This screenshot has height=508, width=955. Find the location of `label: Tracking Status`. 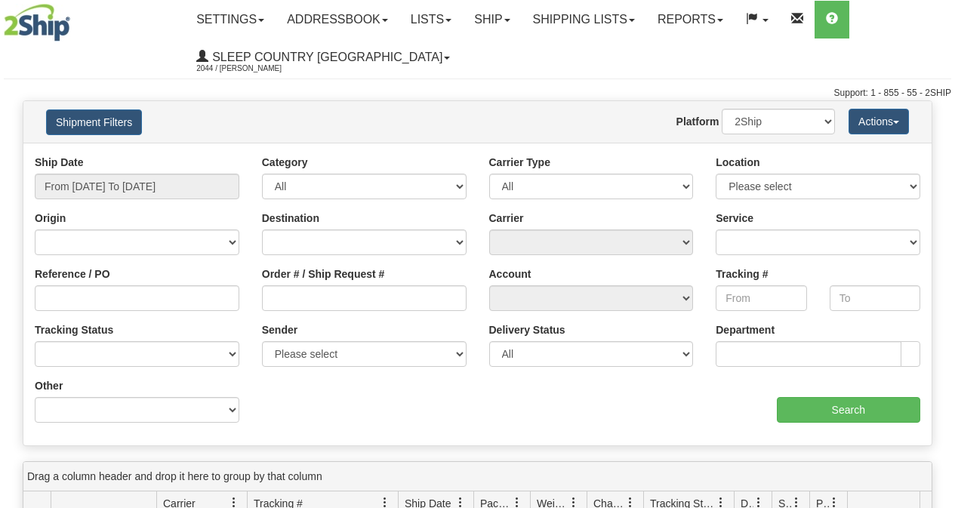

label: Tracking Status is located at coordinates (74, 330).